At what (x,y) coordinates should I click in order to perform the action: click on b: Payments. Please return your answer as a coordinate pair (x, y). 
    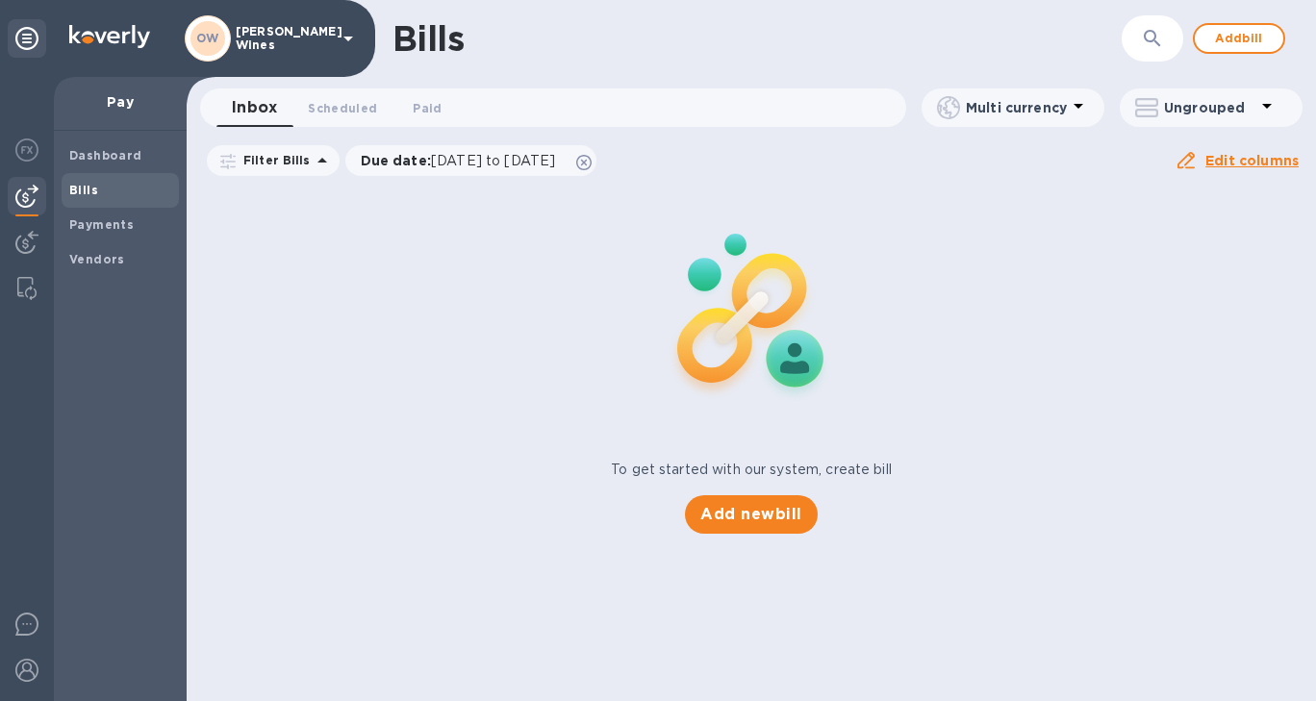
    Looking at the image, I should click on (101, 224).